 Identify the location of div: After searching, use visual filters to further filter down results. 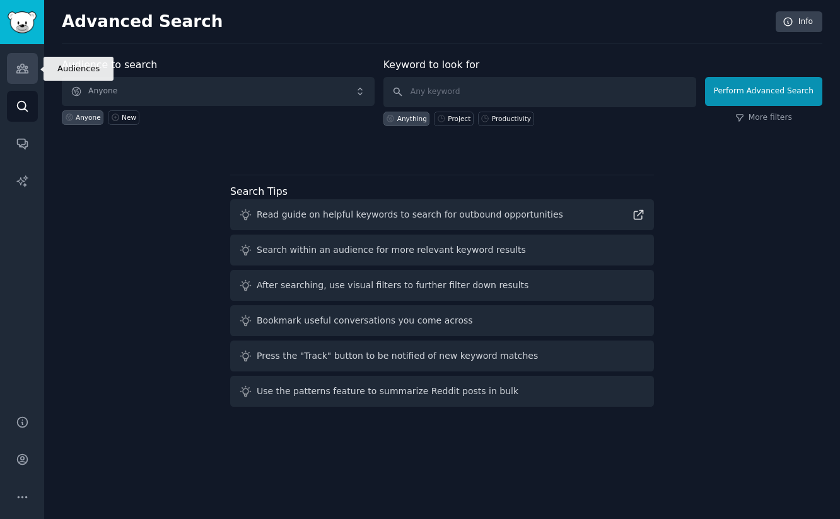
(392, 285).